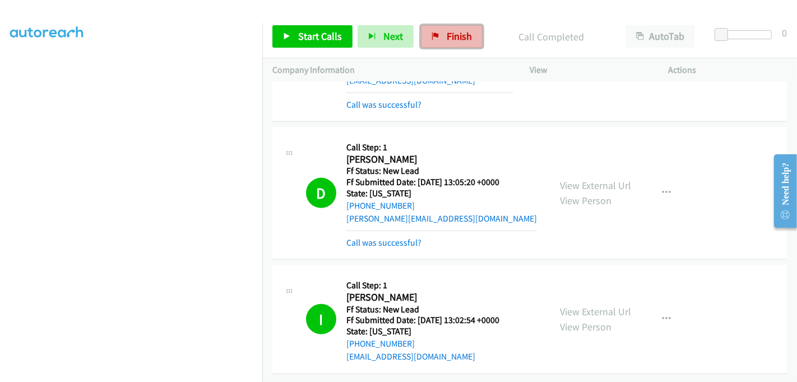 The height and width of the screenshot is (382, 797). Describe the element at coordinates (385, 36) in the screenshot. I see `button: Next` at that location.